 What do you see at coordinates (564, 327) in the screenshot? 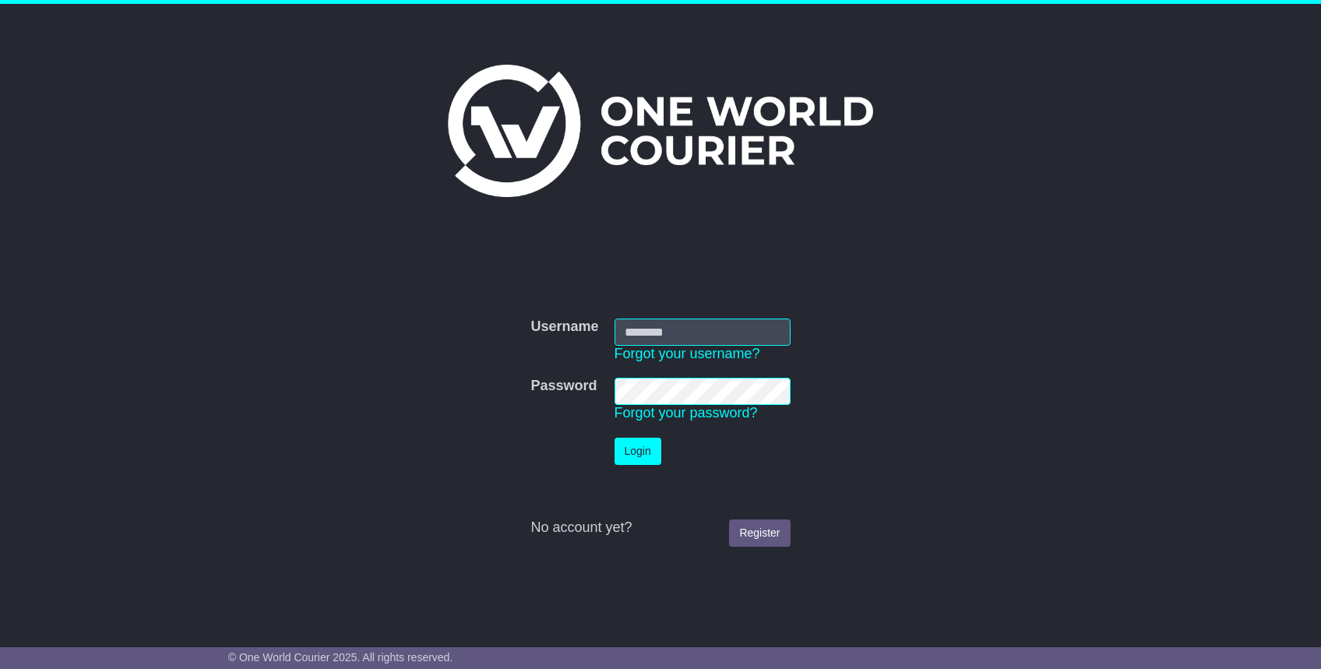
I see `label: Username` at bounding box center [564, 327].